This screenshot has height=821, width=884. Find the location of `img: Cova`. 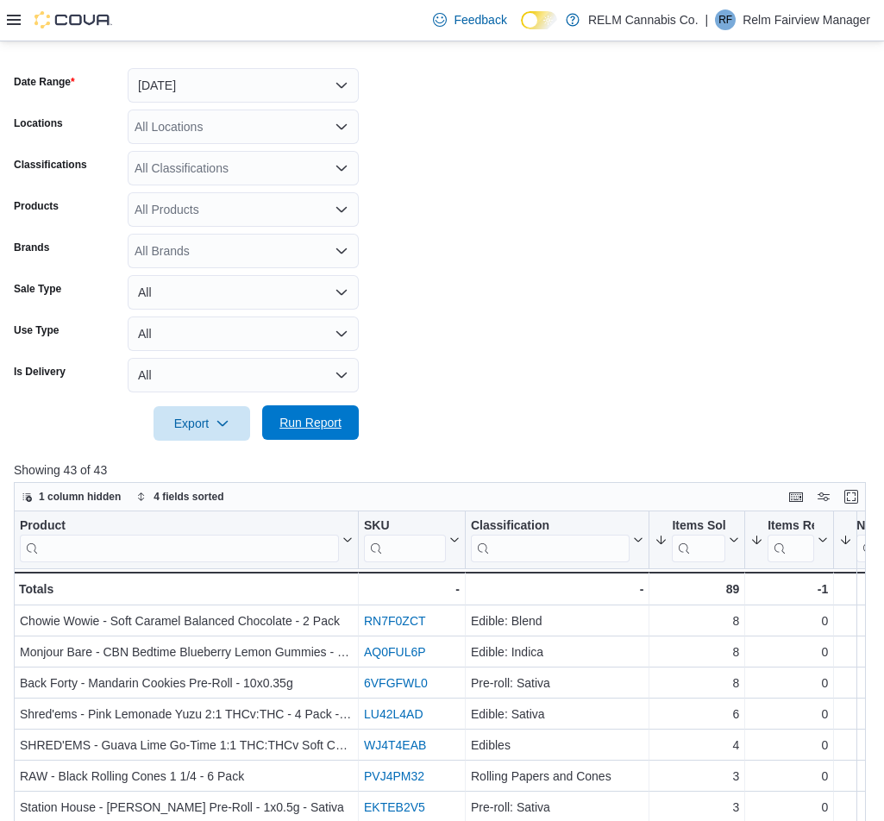

img: Cova is located at coordinates (73, 20).